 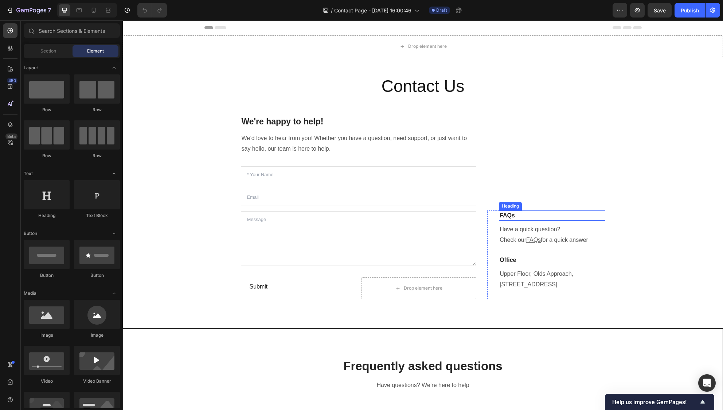 What do you see at coordinates (136, 266) in the screenshot?
I see `button: <p>Submit</p>` at bounding box center [136, 266].